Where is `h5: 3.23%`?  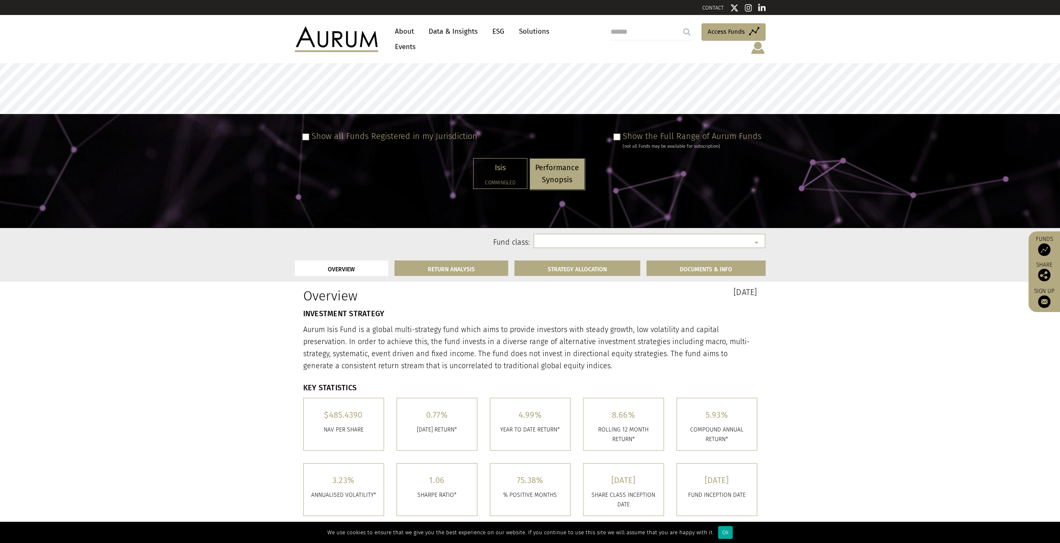 h5: 3.23% is located at coordinates (344, 481).